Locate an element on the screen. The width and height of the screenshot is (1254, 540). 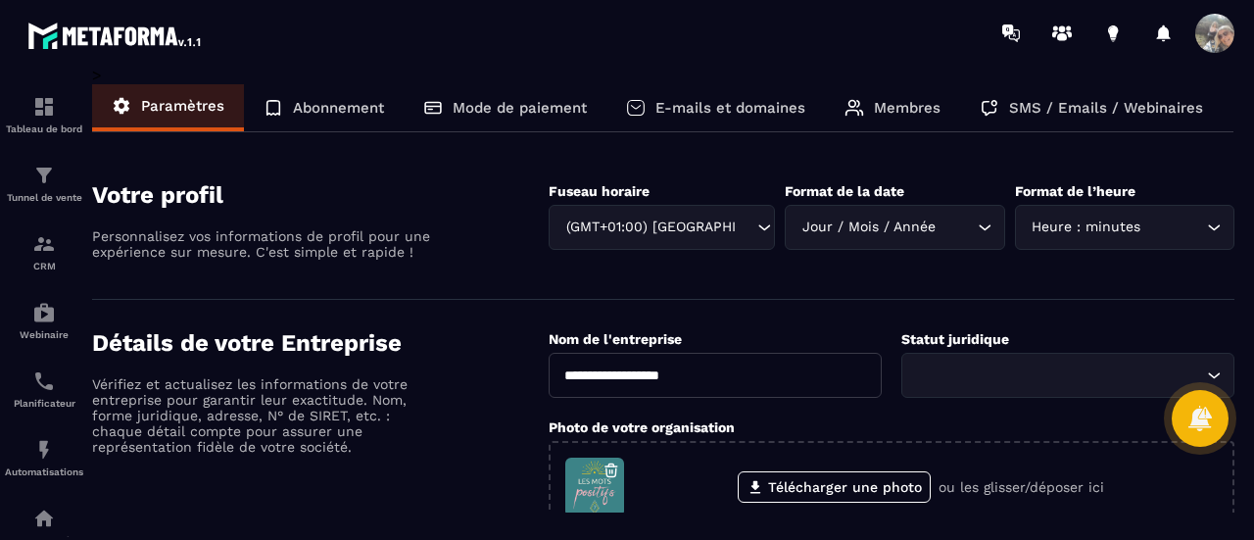
p: Abonnement is located at coordinates (338, 108).